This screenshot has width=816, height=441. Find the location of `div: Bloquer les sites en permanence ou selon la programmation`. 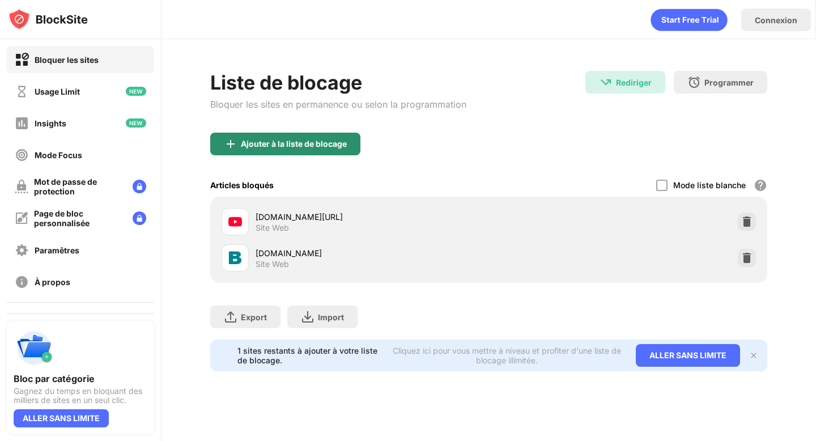

div: Bloquer les sites en permanence ou selon la programmation is located at coordinates (338, 104).